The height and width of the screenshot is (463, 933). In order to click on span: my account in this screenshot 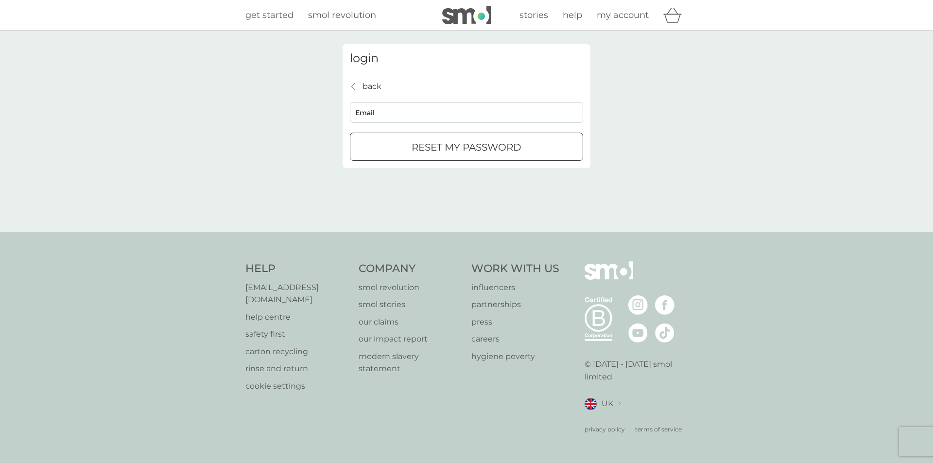, I will do `click(623, 15)`.